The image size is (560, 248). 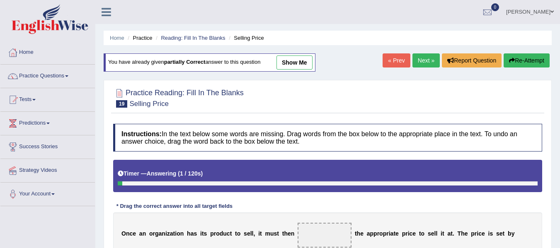 What do you see at coordinates (149, 104) in the screenshot?
I see `small: Selling Price` at bounding box center [149, 104].